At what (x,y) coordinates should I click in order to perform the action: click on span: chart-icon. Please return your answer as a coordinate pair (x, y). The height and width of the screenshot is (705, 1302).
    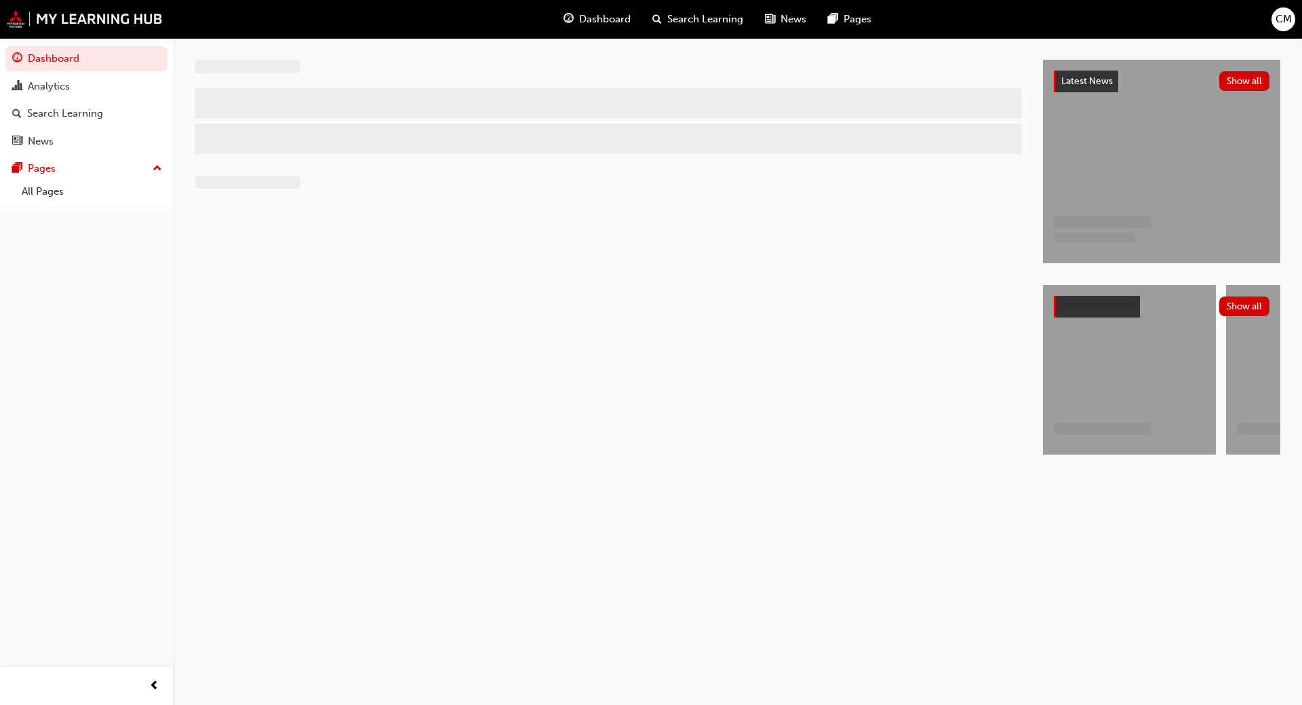
    Looking at the image, I should click on (17, 87).